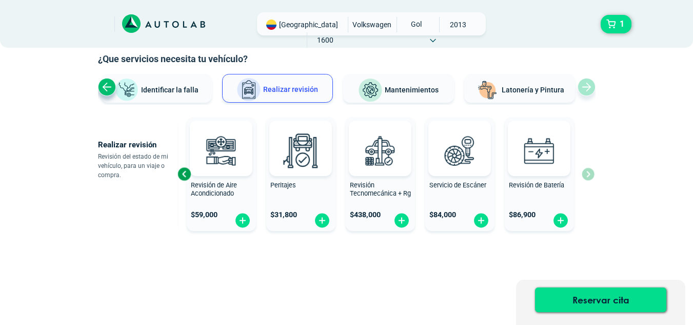 Image resolution: width=693 pixels, height=325 pixels. Describe the element at coordinates (539, 150) in the screenshot. I see `img: cambio_bateria-v3.svg` at that location.